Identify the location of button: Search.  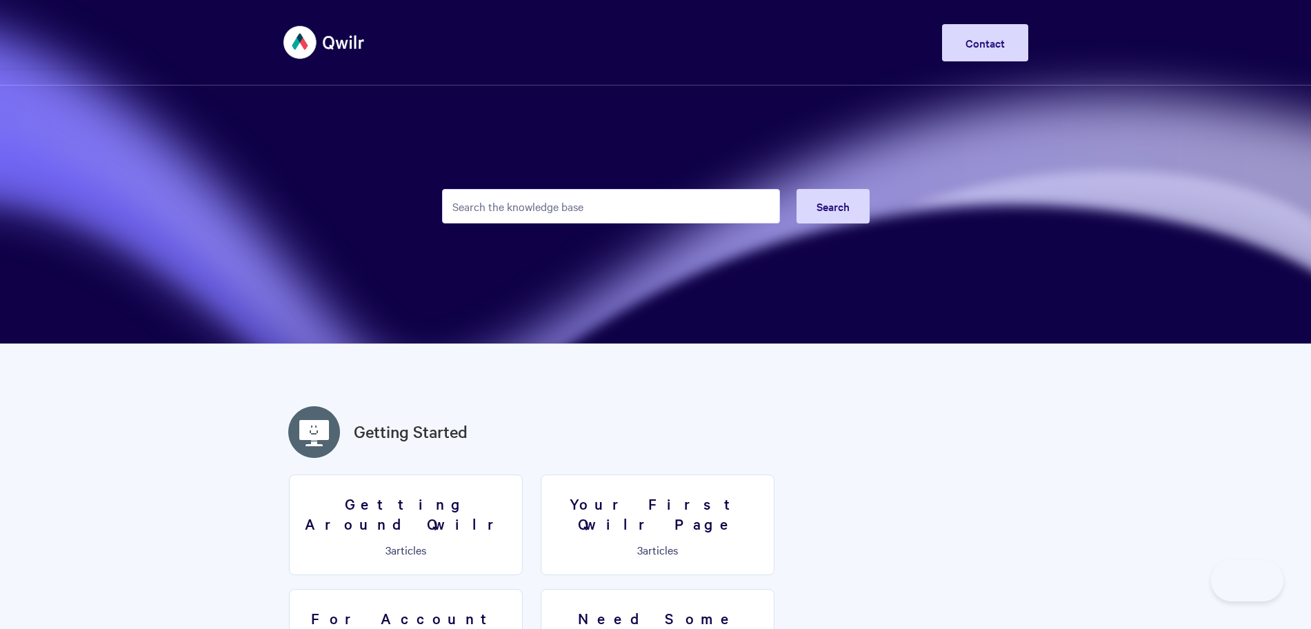
(833, 206).